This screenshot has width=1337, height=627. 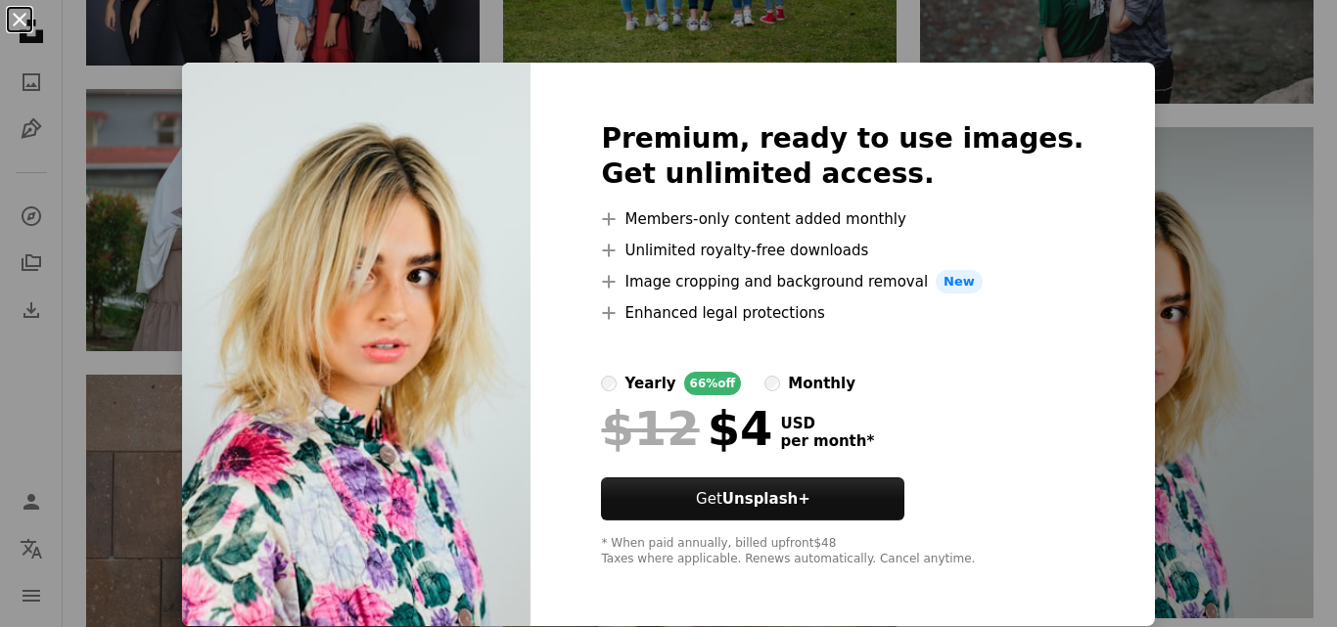 What do you see at coordinates (821, 384) in the screenshot?
I see `div: monthly` at bounding box center [821, 384].